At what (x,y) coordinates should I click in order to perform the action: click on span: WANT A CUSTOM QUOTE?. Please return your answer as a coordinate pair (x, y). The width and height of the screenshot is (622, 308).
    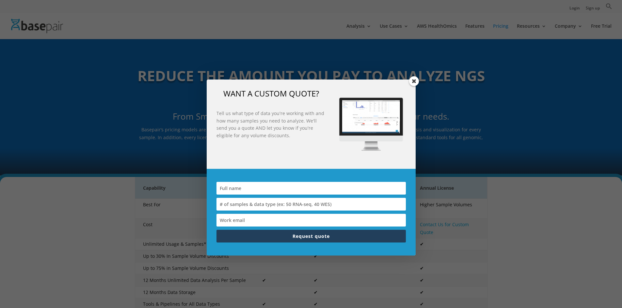
    Looking at the image, I should click on (271, 93).